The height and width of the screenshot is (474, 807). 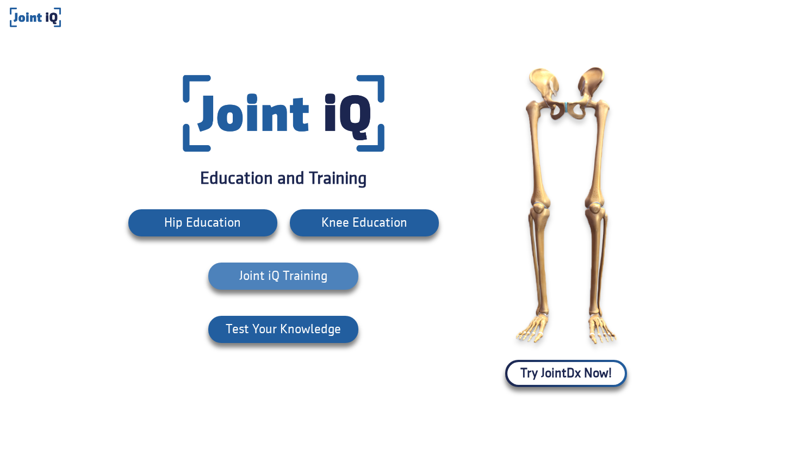 What do you see at coordinates (283, 179) in the screenshot?
I see `h3: Education and Training` at bounding box center [283, 179].